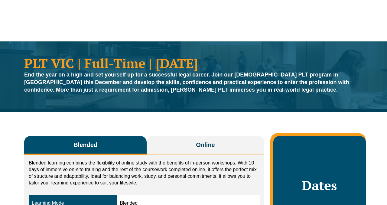 The width and height of the screenshot is (387, 205). What do you see at coordinates (319, 185) in the screenshot?
I see `h2: Dates` at bounding box center [319, 185].